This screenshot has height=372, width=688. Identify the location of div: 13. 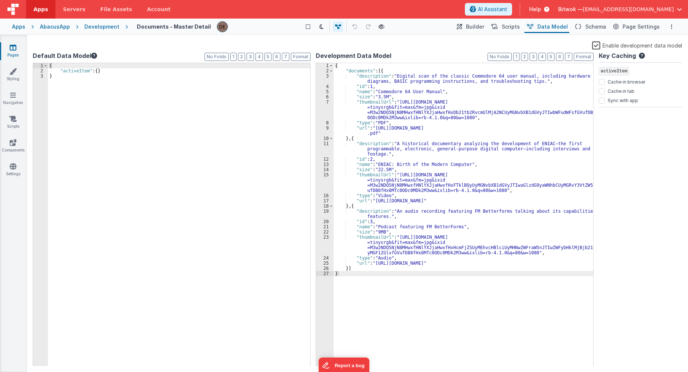
(324, 165).